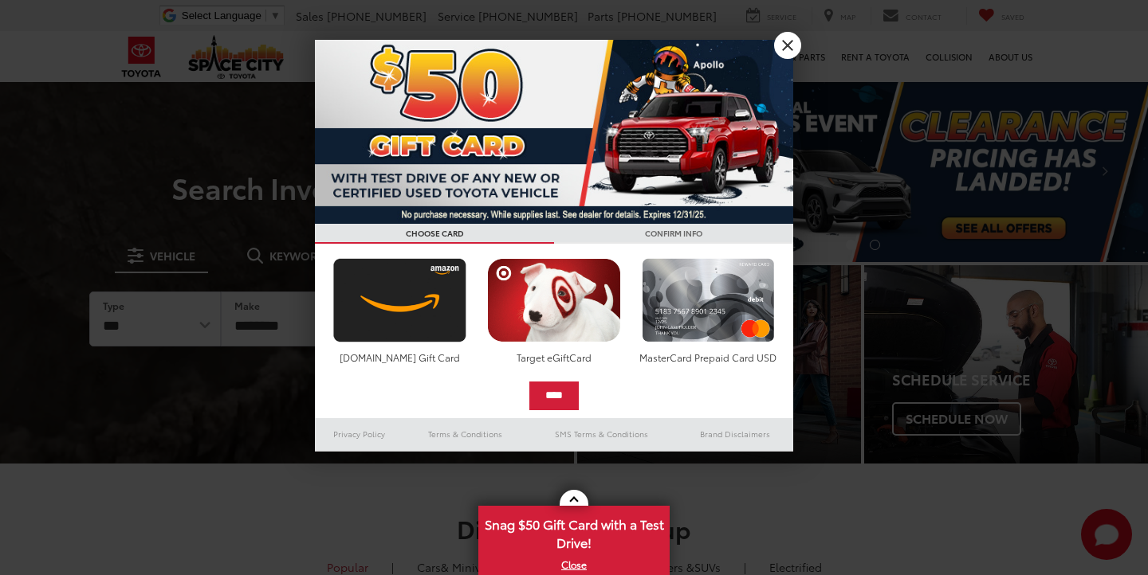 The image size is (1148, 575). Describe the element at coordinates (465, 434) in the screenshot. I see `a: Terms & Conditions` at that location.